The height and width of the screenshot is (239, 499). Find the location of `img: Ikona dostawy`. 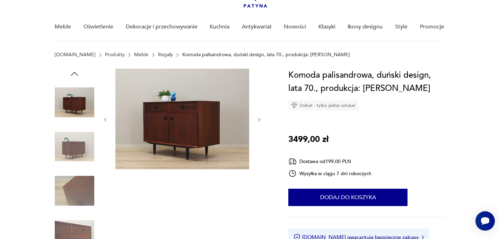

img: Ikona dostawy is located at coordinates (293, 161).